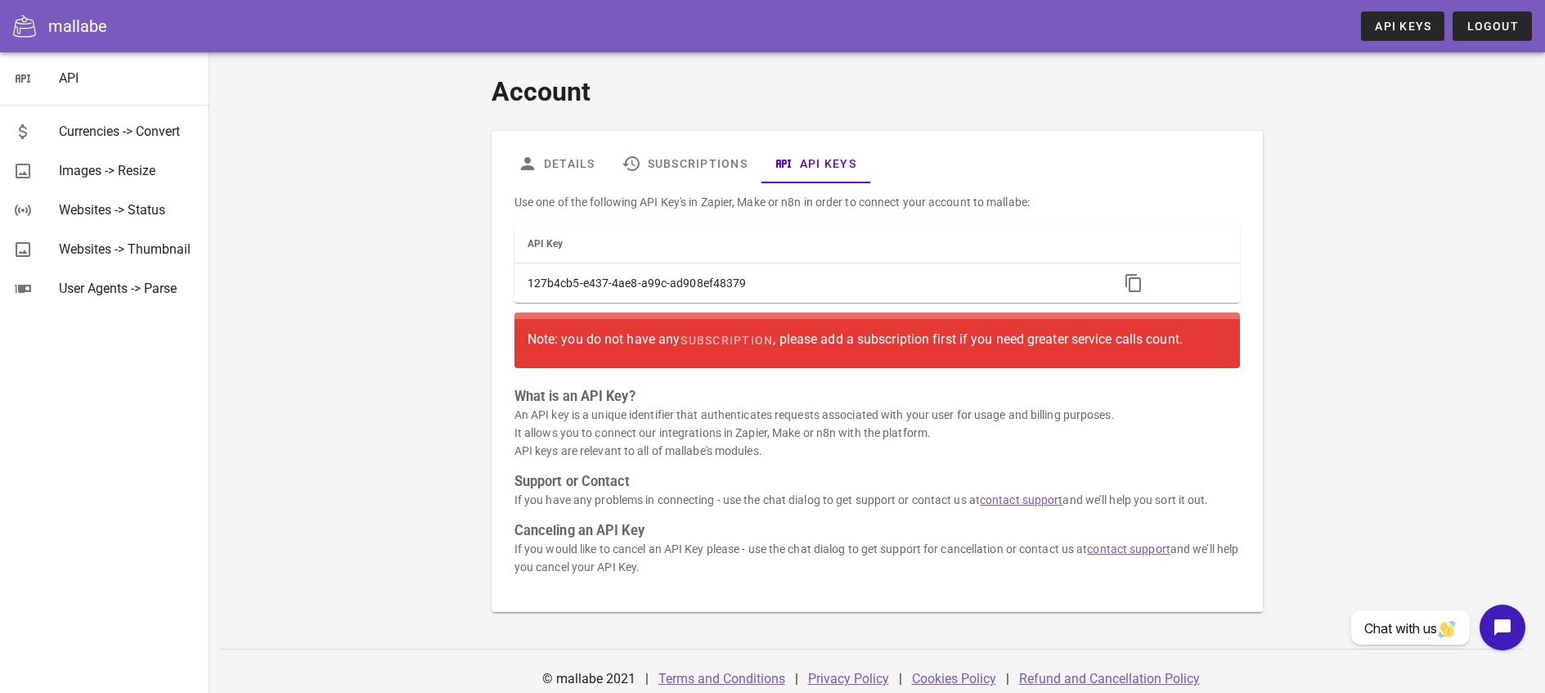 The height and width of the screenshot is (693, 1545). Describe the element at coordinates (877, 202) in the screenshot. I see `p: Use one of the following API Key's in Zapier, Make or n8n in order to connect your account to mal...` at that location.